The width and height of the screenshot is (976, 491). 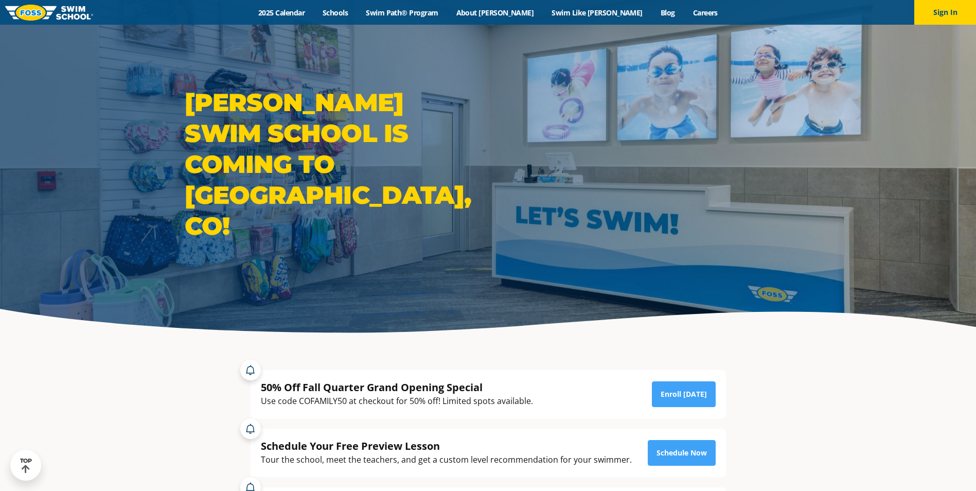 What do you see at coordinates (682, 453) in the screenshot?
I see `a: Schedule Now` at bounding box center [682, 453].